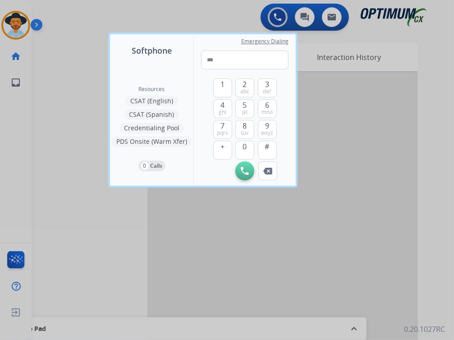  What do you see at coordinates (245, 126) in the screenshot?
I see `span: 8` at bounding box center [245, 126].